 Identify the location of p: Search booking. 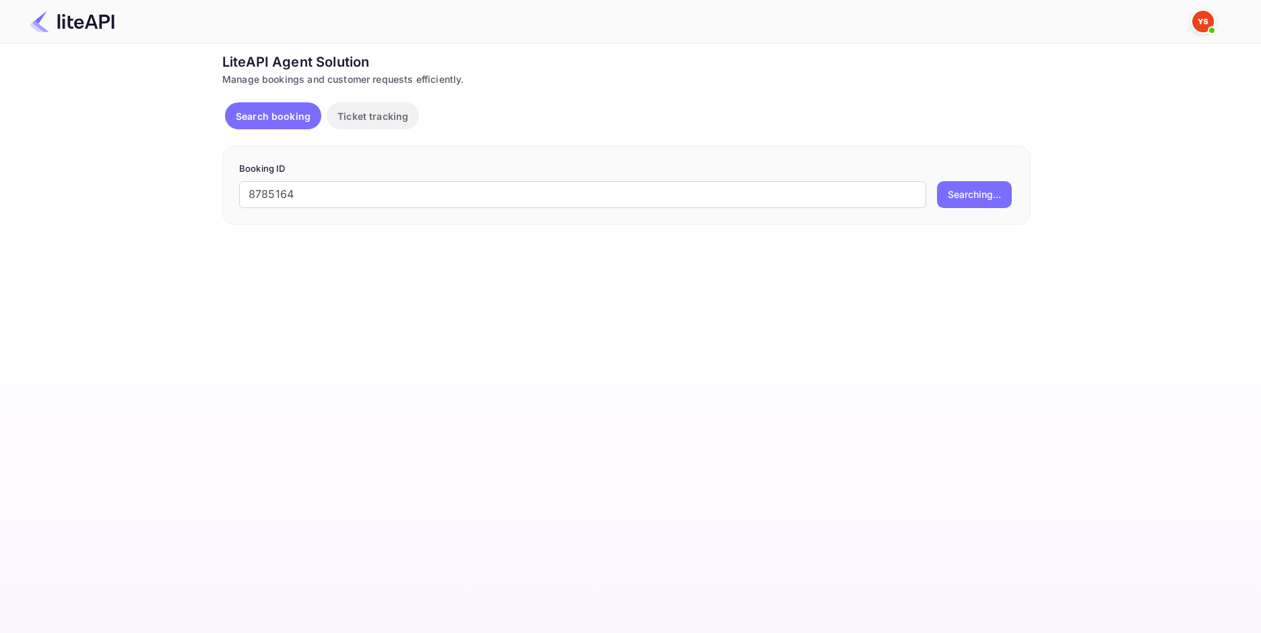
(273, 116).